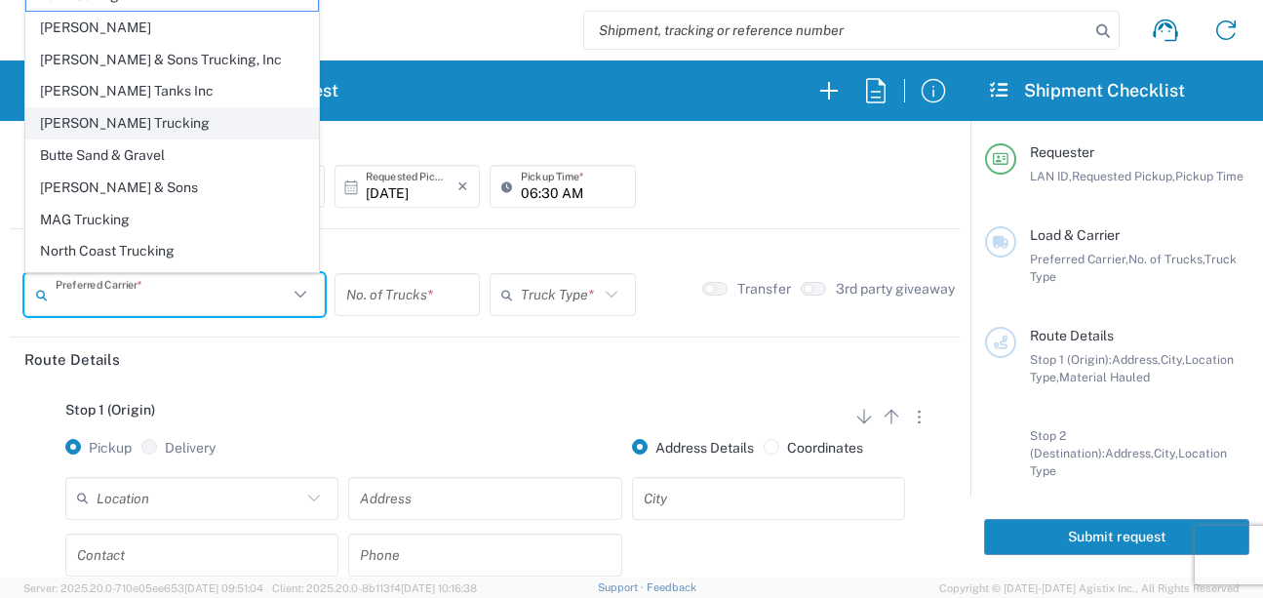 The image size is (1263, 598). Describe the element at coordinates (143, 588) in the screenshot. I see `span: Server: 2025.20.0-710e05ee653` at that location.